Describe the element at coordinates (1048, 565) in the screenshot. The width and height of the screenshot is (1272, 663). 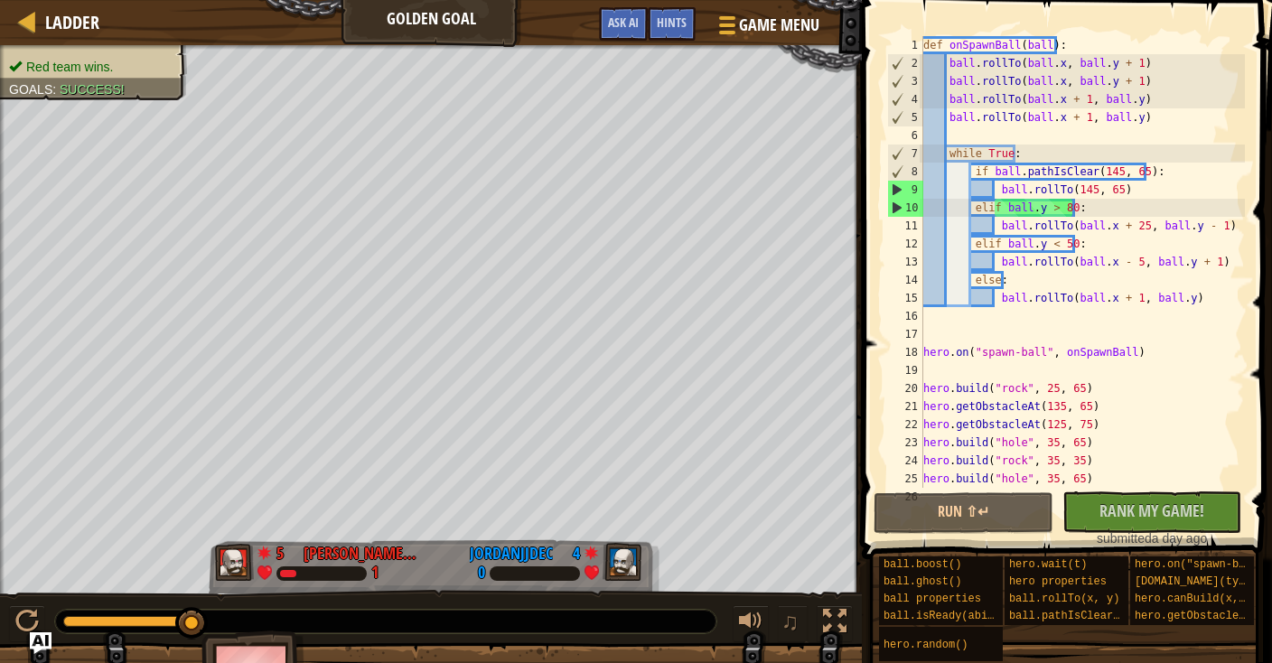
I see `span: hero.wait(t)` at that location.